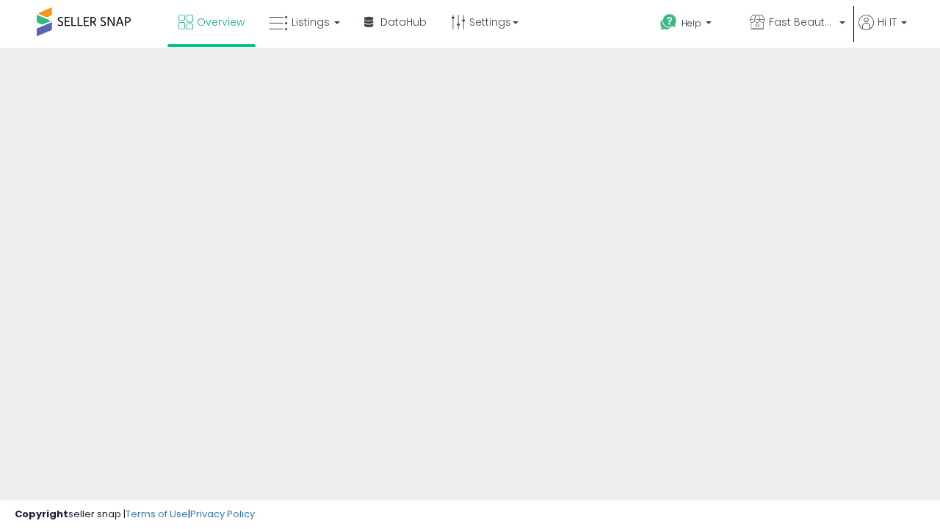 The width and height of the screenshot is (940, 529). What do you see at coordinates (691, 23) in the screenshot?
I see `span: Help` at bounding box center [691, 23].